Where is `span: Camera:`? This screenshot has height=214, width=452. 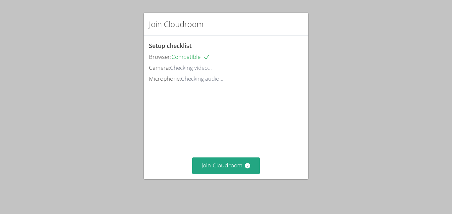 span: Camera: is located at coordinates (159, 67).